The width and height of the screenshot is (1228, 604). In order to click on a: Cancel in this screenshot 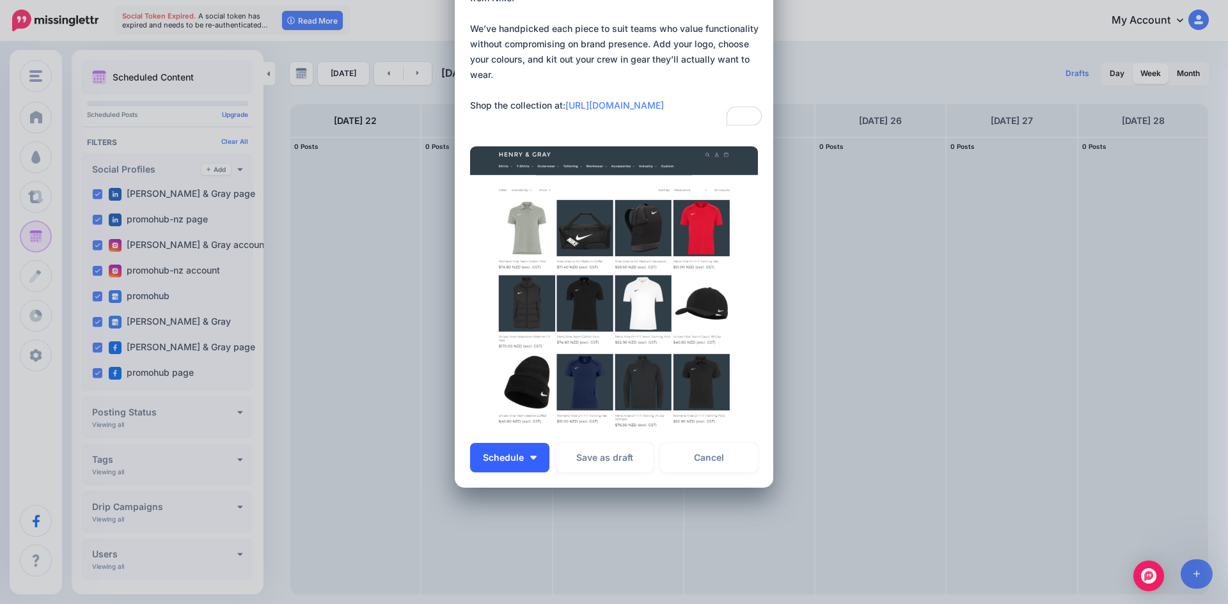, I will do `click(708, 458)`.